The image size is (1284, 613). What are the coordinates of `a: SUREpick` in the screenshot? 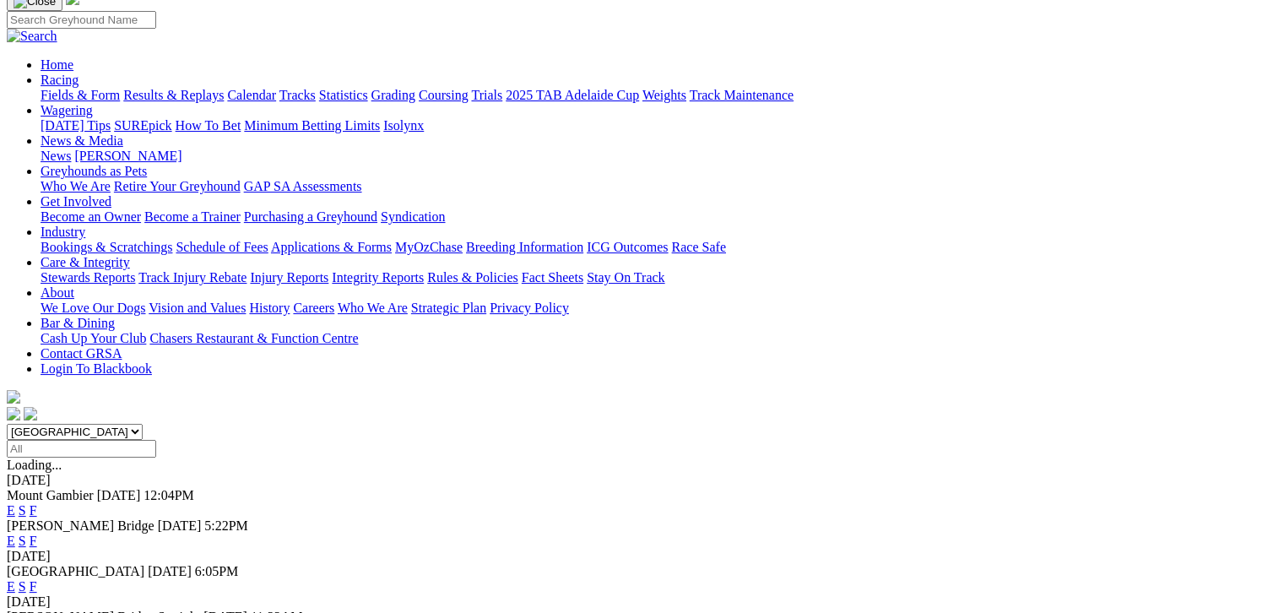 It's located at (143, 125).